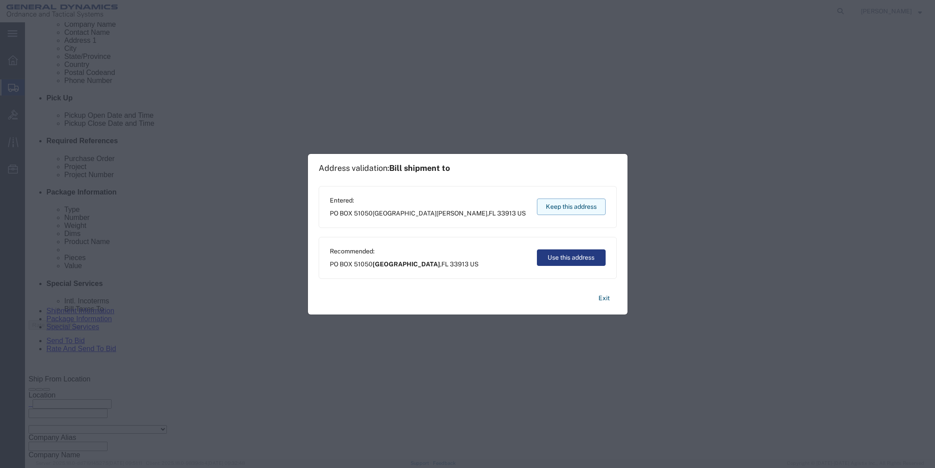  I want to click on span: Bill shipment to, so click(419, 168).